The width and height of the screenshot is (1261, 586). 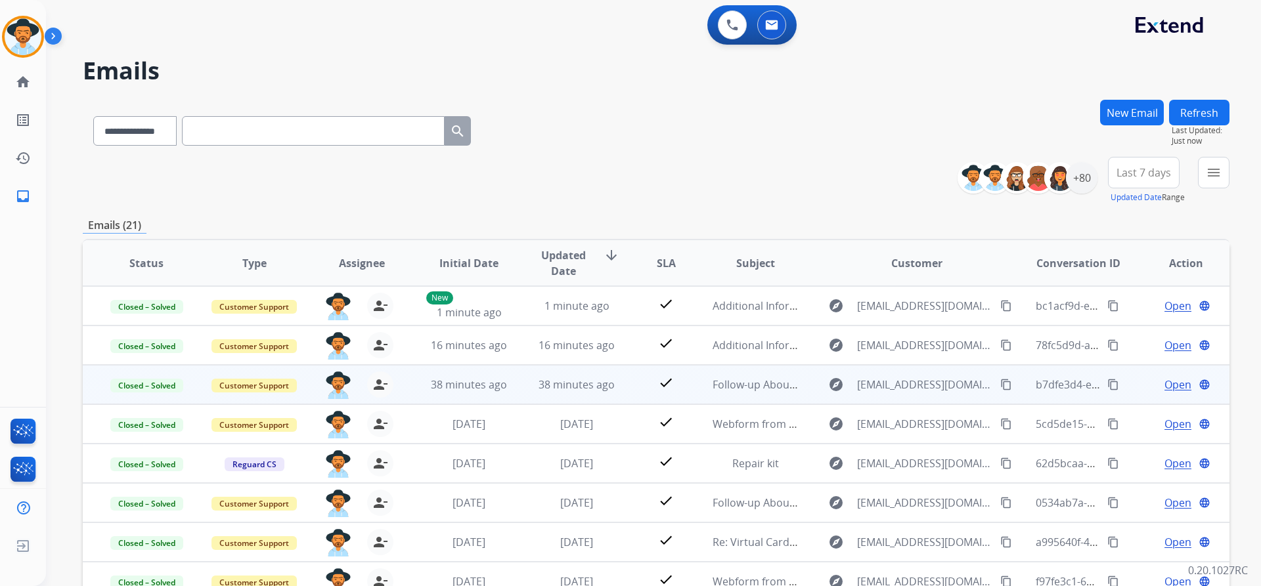 What do you see at coordinates (23, 120) in the screenshot?
I see `mat-icon: list_alt` at bounding box center [23, 120].